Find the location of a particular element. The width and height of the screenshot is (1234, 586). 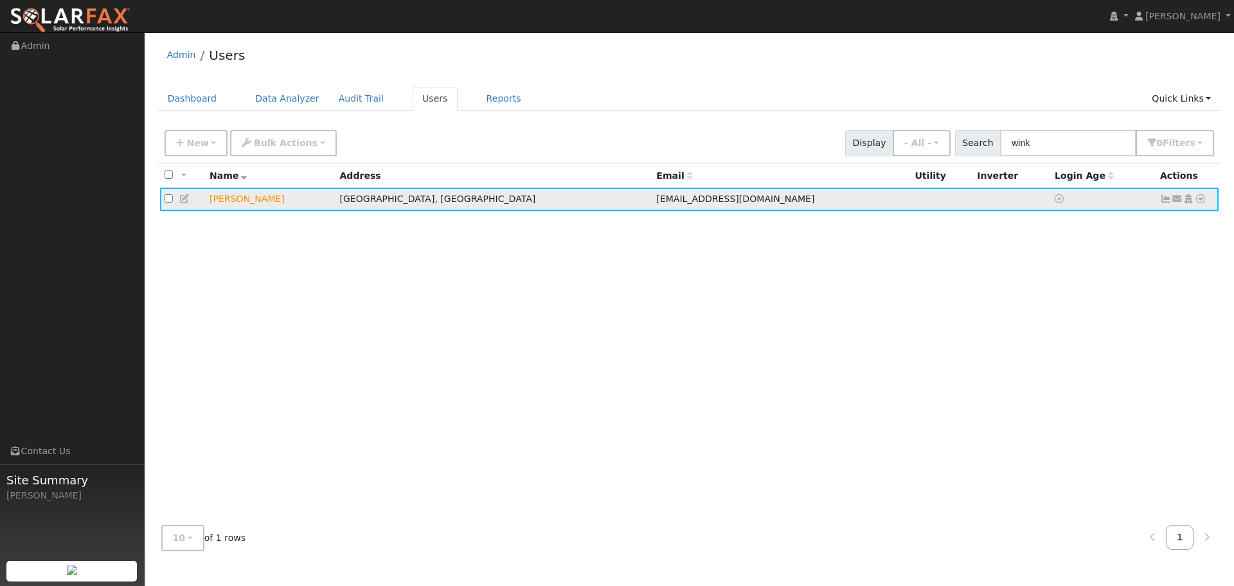

a: Reports is located at coordinates (504, 98).